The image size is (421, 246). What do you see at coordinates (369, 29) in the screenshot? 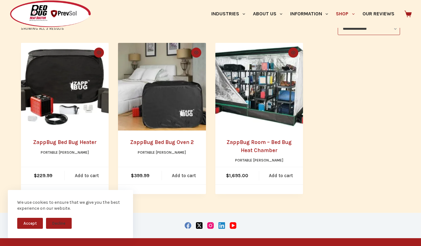
I see `select: Shop order` at bounding box center [369, 29].